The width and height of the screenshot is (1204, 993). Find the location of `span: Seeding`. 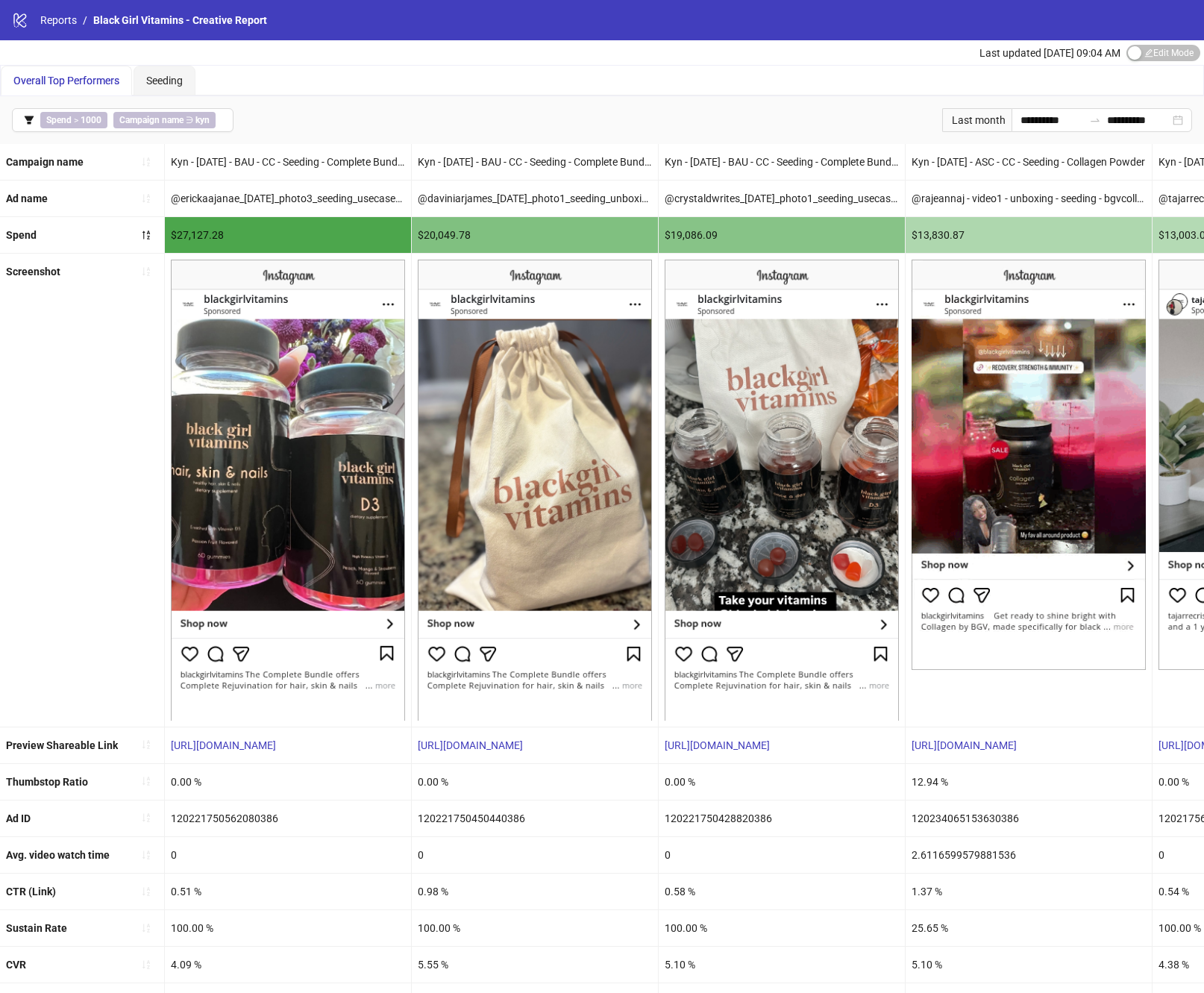

span: Seeding is located at coordinates (164, 80).